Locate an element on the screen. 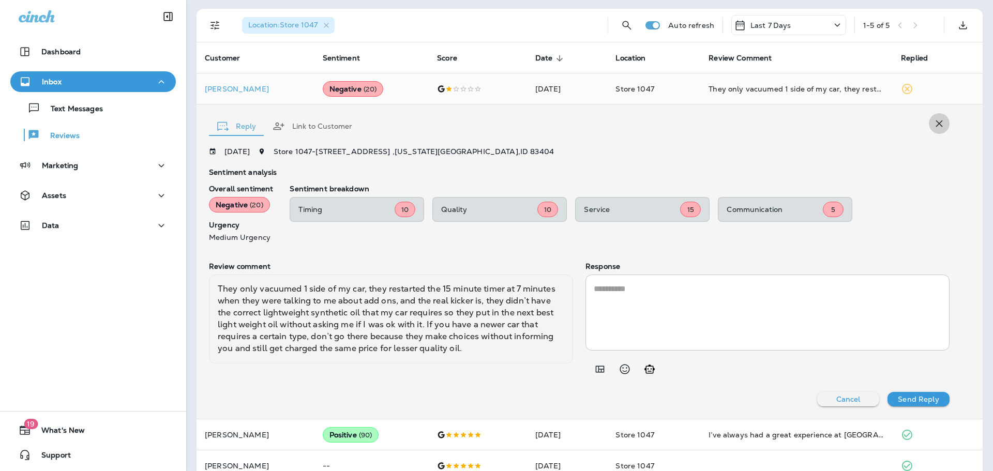 The width and height of the screenshot is (993, 471). span: Support is located at coordinates (51, 457).